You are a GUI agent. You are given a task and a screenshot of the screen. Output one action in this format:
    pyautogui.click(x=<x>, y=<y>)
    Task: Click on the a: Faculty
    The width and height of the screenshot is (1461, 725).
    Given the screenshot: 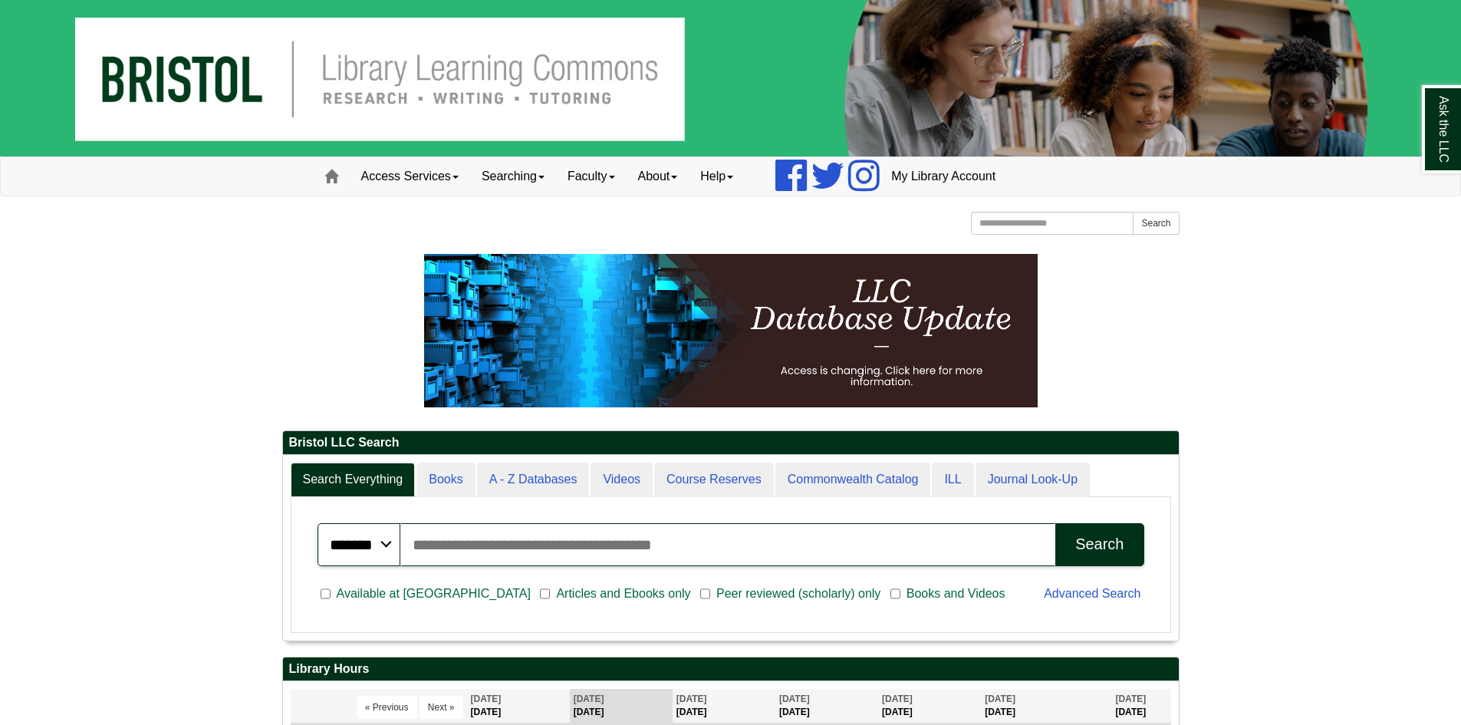 What is the action you would take?
    pyautogui.click(x=591, y=176)
    